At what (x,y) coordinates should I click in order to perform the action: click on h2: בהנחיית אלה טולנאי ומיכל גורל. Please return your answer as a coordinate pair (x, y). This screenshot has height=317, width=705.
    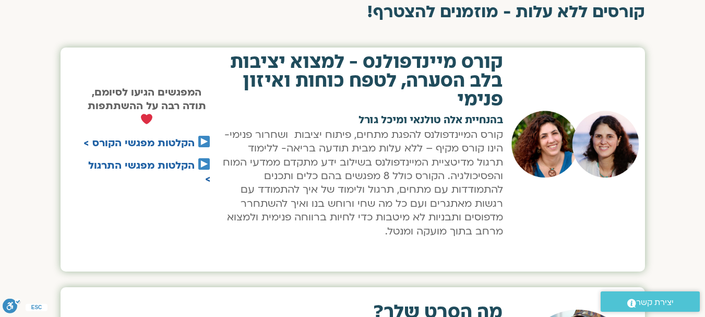
    Looking at the image, I should click on (362, 120).